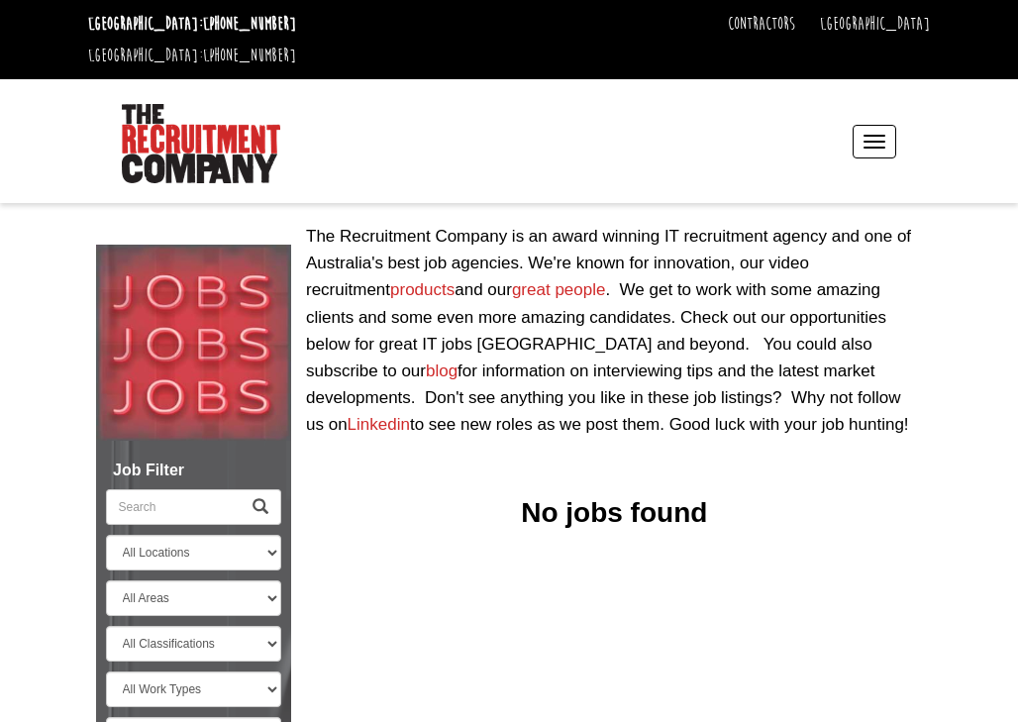 The width and height of the screenshot is (1018, 722). Describe the element at coordinates (378, 424) in the screenshot. I see `a: Linkedin` at that location.